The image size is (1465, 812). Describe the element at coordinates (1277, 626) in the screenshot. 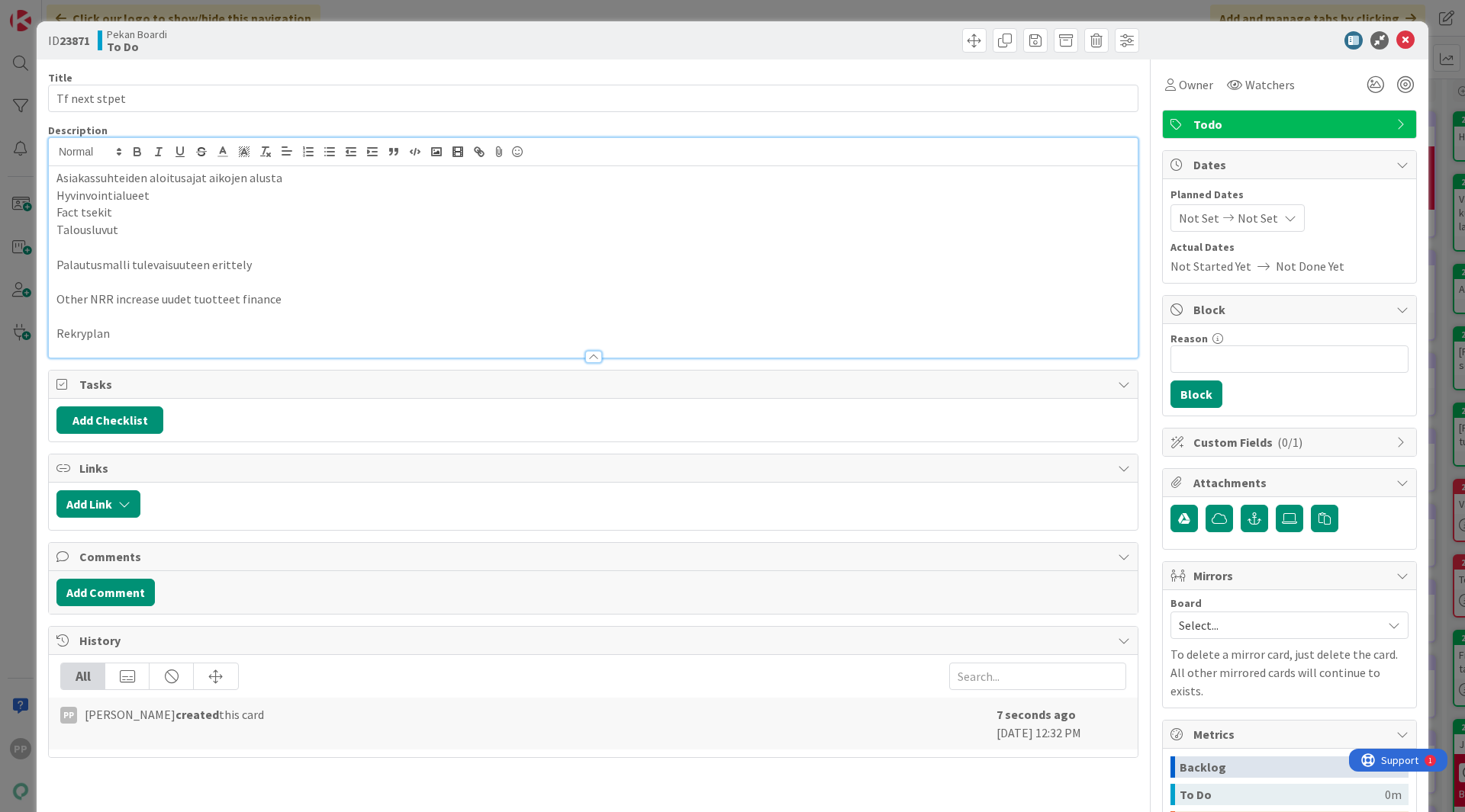

I see `span: Select...` at that location.